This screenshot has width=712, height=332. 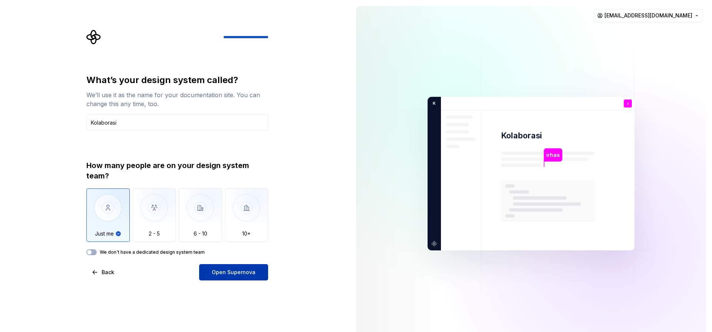 I want to click on p: K, so click(x=432, y=103).